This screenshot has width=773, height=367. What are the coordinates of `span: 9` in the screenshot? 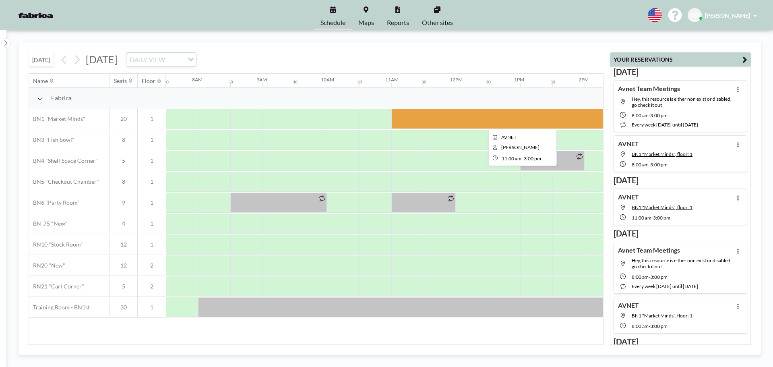 It's located at (124, 202).